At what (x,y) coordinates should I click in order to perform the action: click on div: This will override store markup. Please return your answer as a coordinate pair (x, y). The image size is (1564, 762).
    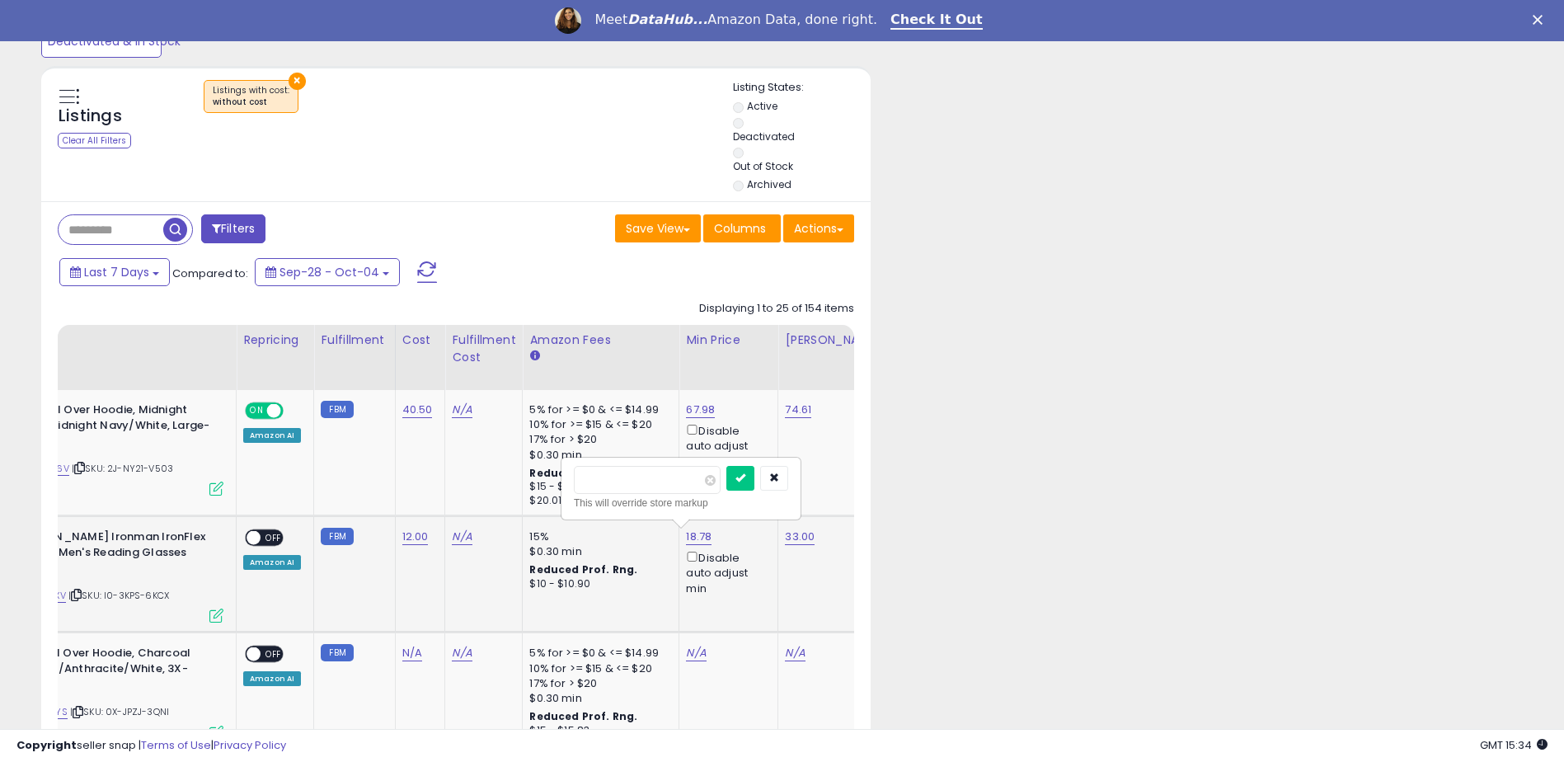
    Looking at the image, I should click on (681, 503).